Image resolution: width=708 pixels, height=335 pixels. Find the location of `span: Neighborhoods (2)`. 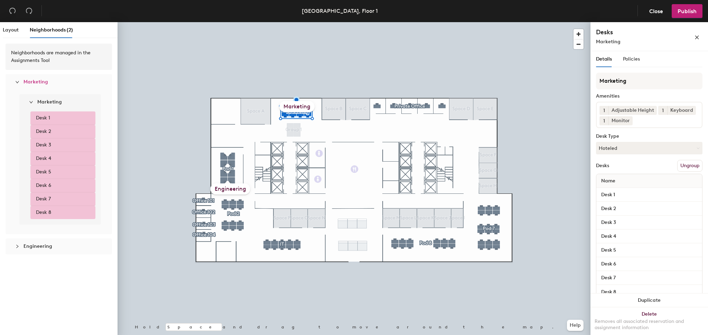

span: Neighborhoods (2) is located at coordinates (51, 30).